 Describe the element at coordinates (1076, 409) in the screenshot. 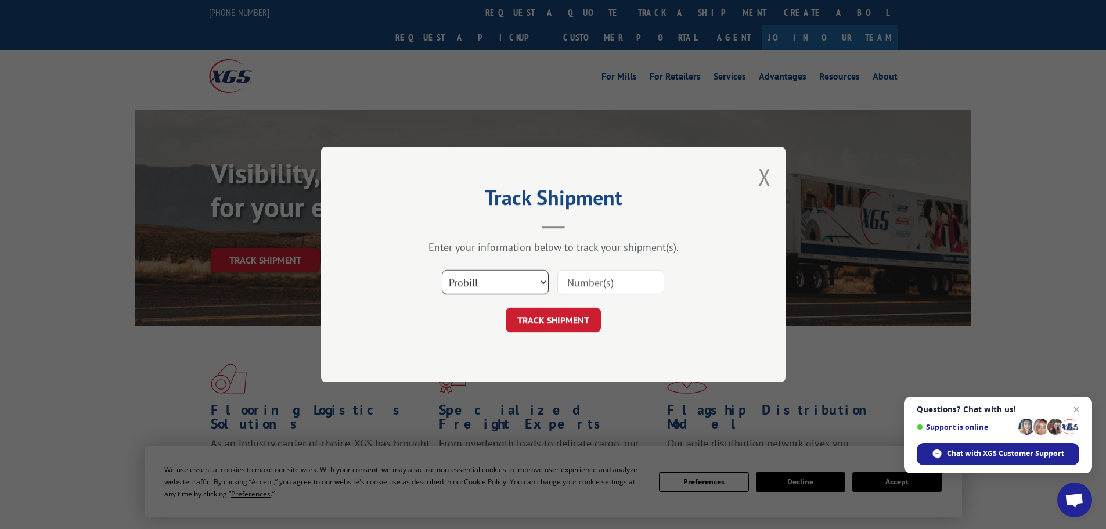

I see `span: Close chat` at that location.